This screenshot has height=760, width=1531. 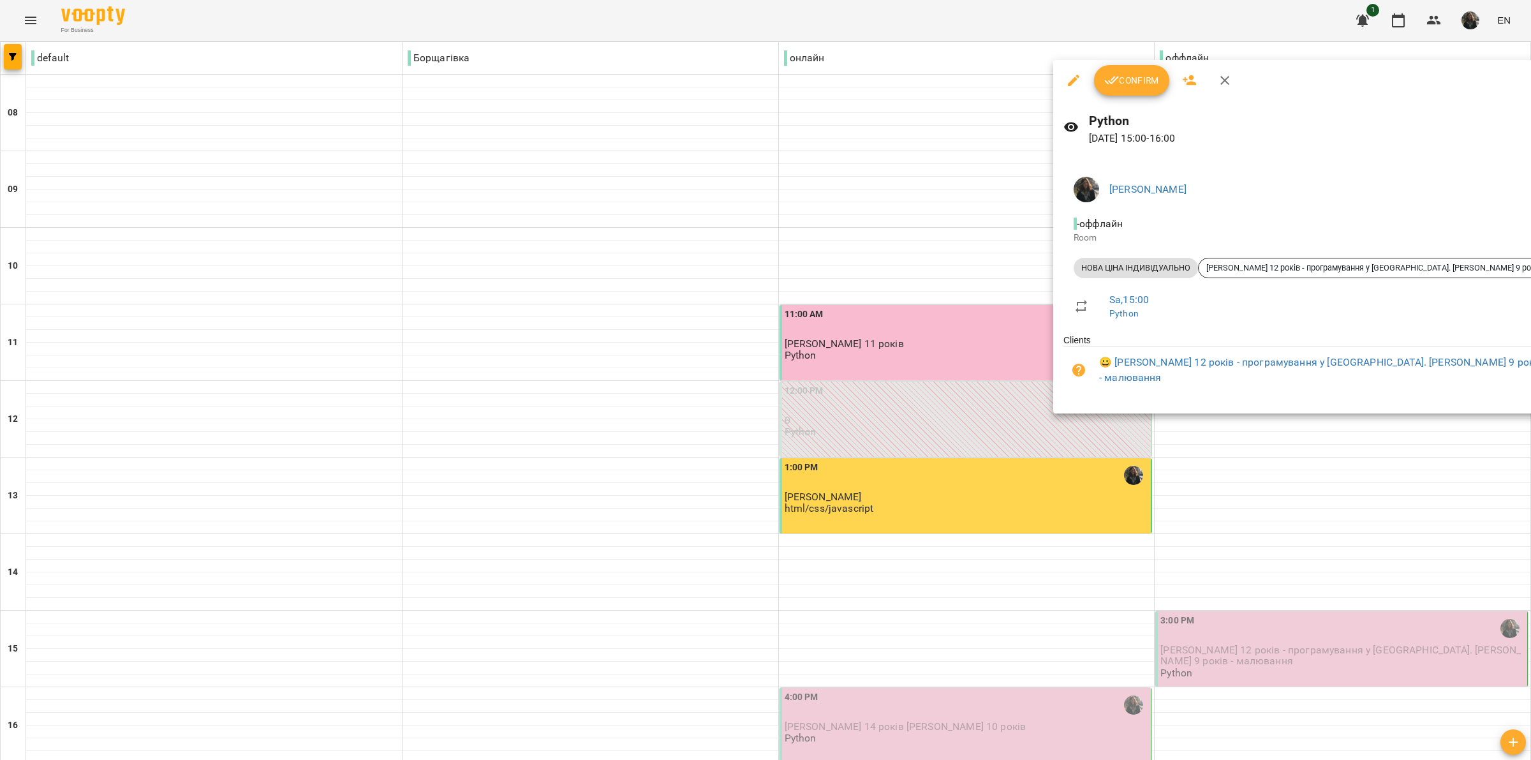 What do you see at coordinates (1079, 370) in the screenshot?
I see `button: Unpaid. Bill the attendance?` at bounding box center [1079, 370].